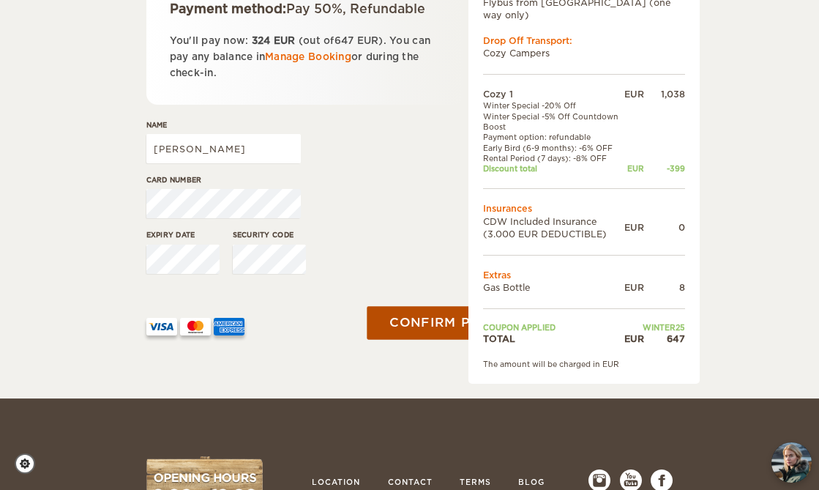 The height and width of the screenshot is (490, 819). Describe the element at coordinates (554, 94) in the screenshot. I see `td: Cozy 1` at that location.